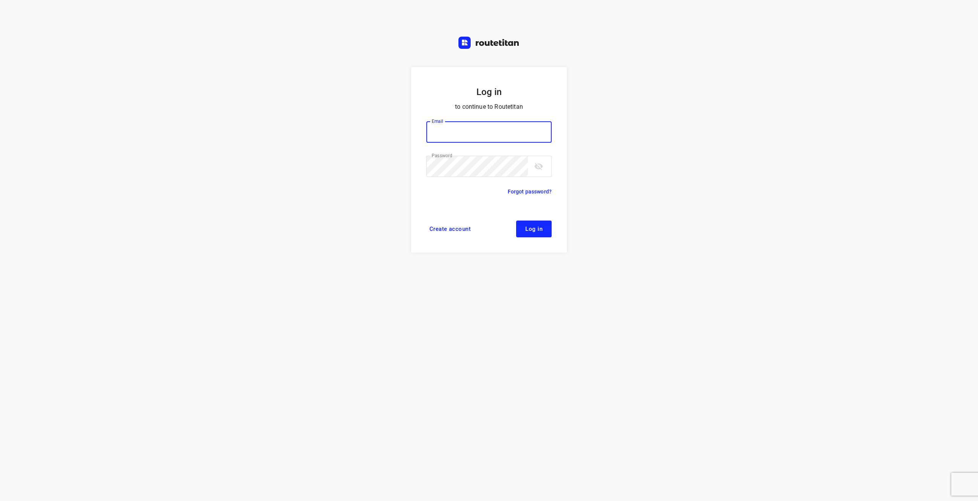 The height and width of the screenshot is (501, 978). I want to click on span: Create account, so click(450, 229).